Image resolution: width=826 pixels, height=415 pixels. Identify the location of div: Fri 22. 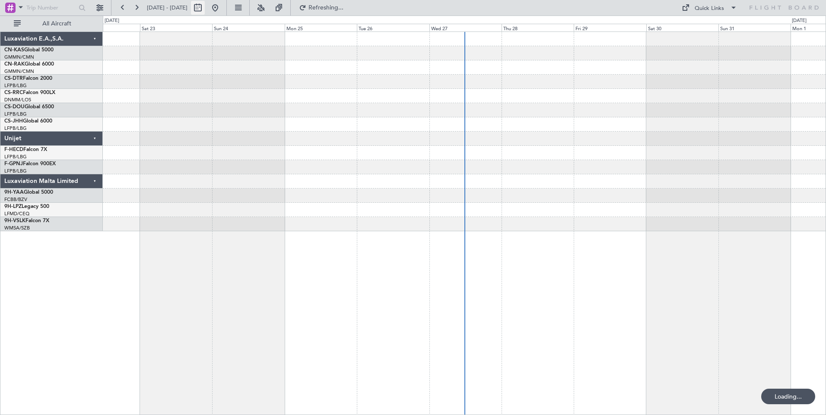
(104, 28).